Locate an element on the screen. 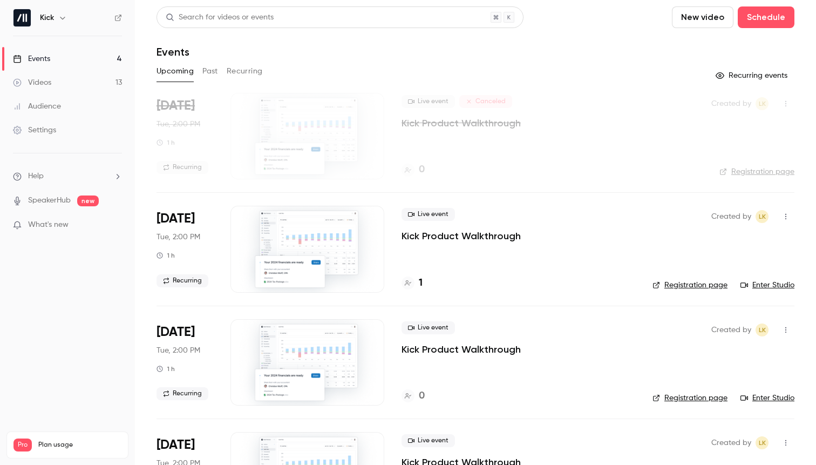  a: 1 is located at coordinates (412, 283).